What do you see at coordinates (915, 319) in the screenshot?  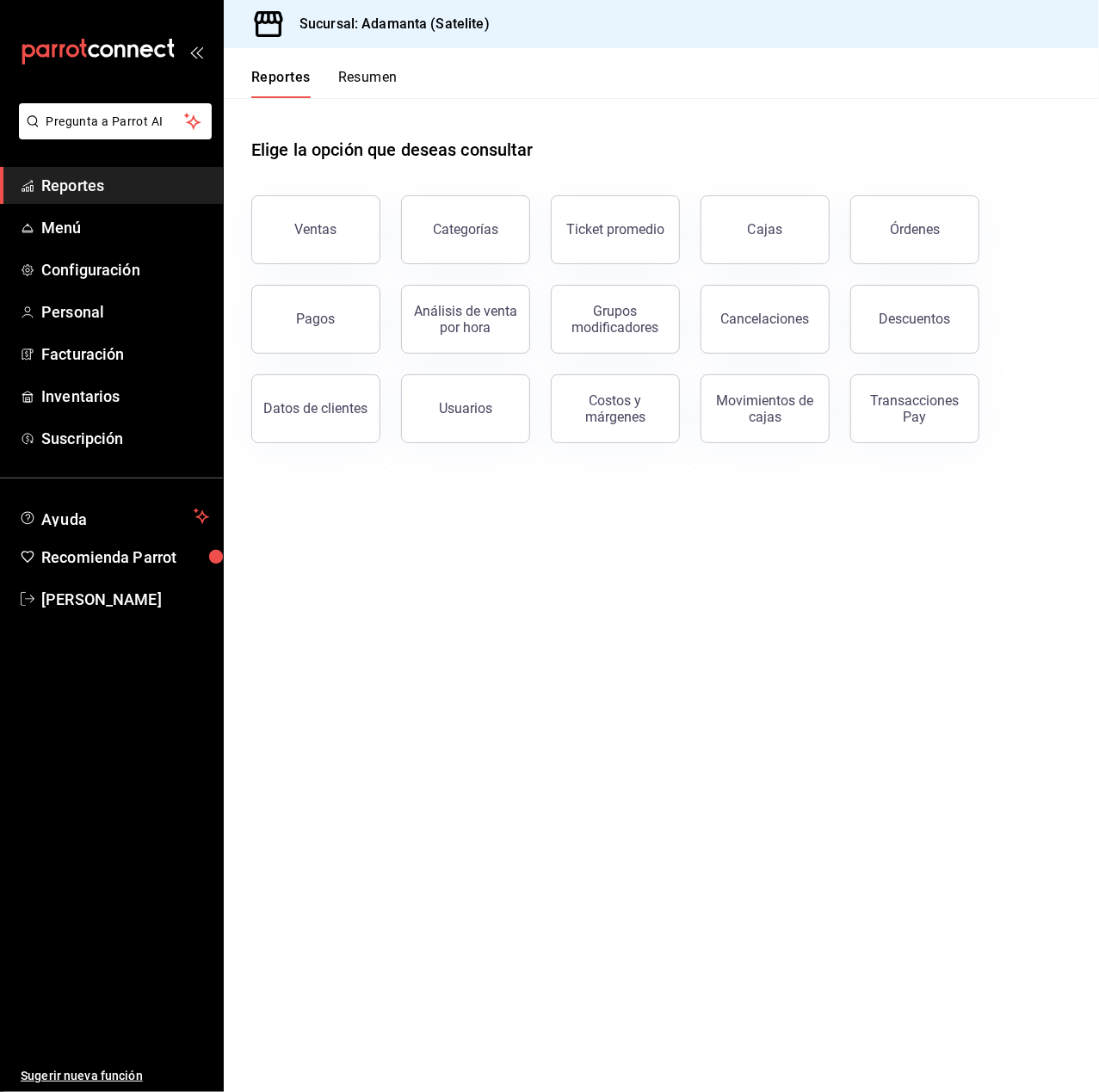 I see `button: Descuentos` at bounding box center [915, 319].